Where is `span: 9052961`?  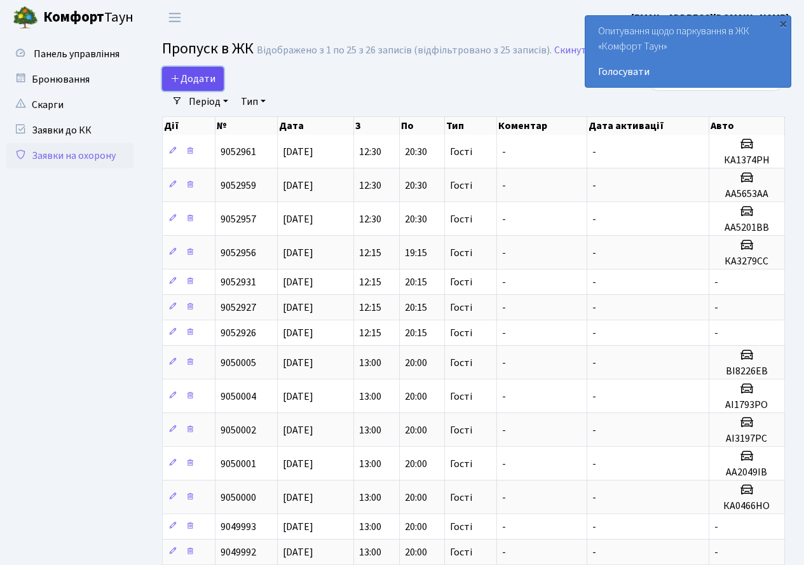
span: 9052961 is located at coordinates (238, 152).